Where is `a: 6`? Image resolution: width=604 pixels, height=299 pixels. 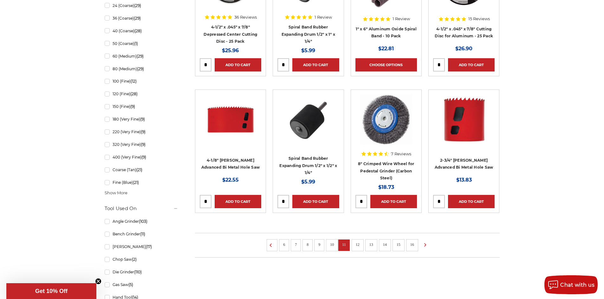 a: 6 is located at coordinates (284, 245).